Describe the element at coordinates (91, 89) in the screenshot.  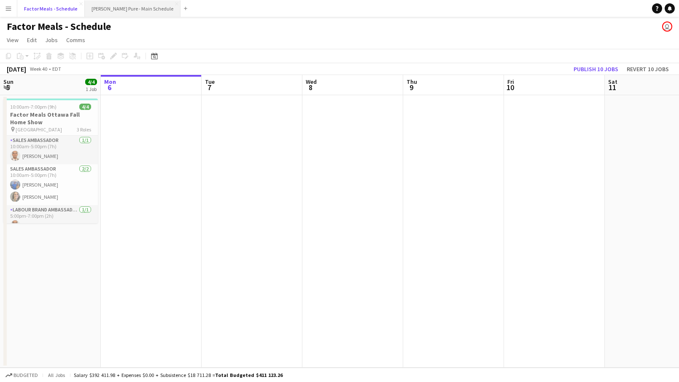
I see `div: 1 Job` at that location.